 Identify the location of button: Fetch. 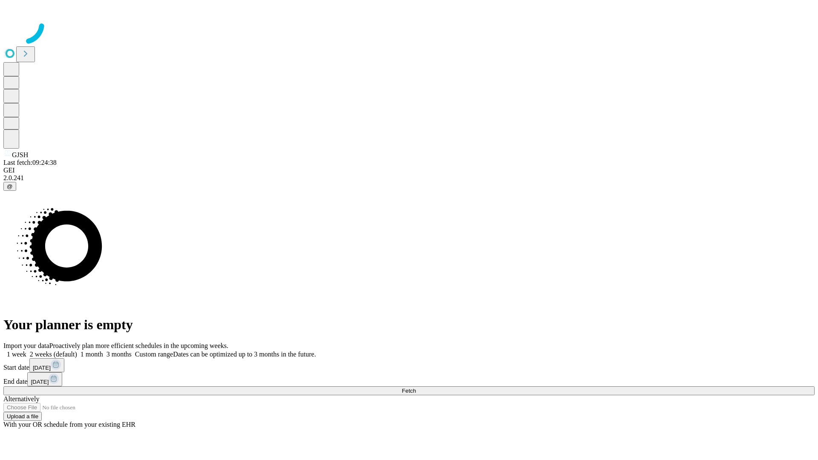
(409, 391).